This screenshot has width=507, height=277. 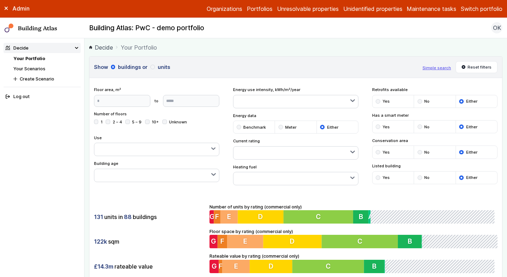 What do you see at coordinates (308, 9) in the screenshot?
I see `a: Unresolvable properties` at bounding box center [308, 9].